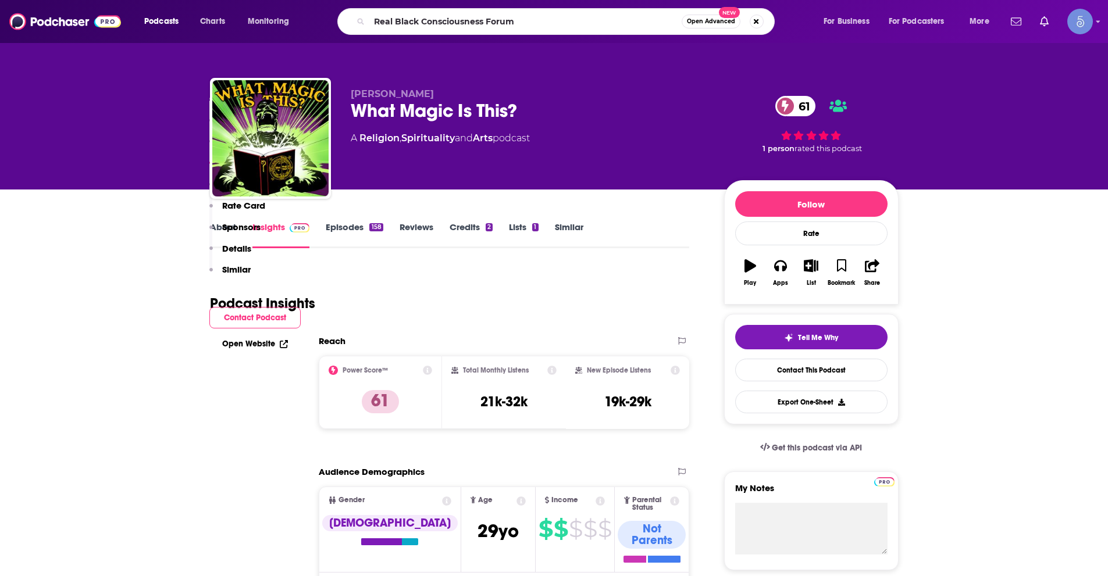 The image size is (1108, 576). I want to click on h2: Reach, so click(332, 341).